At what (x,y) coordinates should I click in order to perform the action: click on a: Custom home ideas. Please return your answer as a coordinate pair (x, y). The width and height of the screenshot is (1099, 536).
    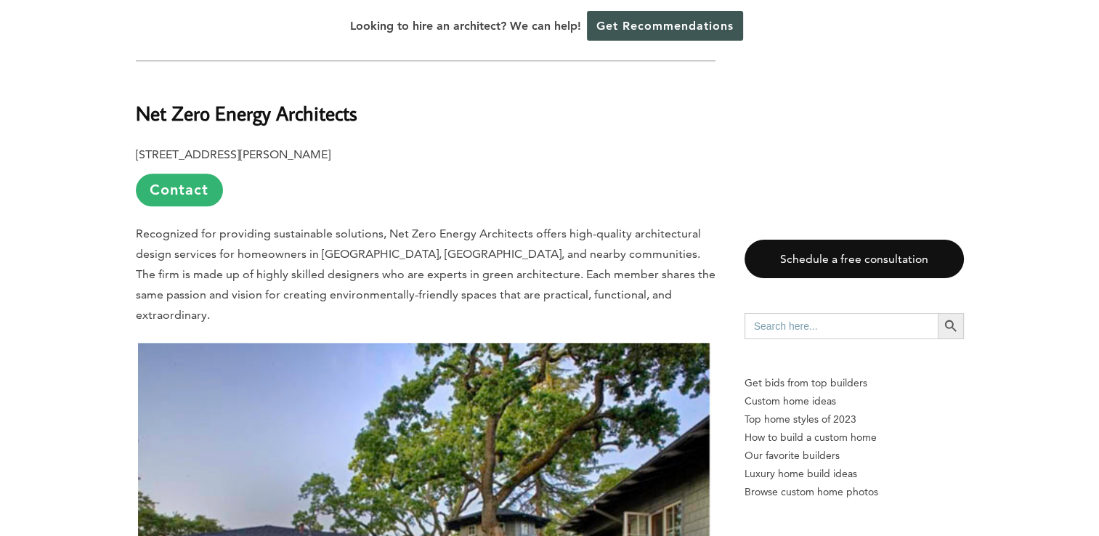
    Looking at the image, I should click on (854, 401).